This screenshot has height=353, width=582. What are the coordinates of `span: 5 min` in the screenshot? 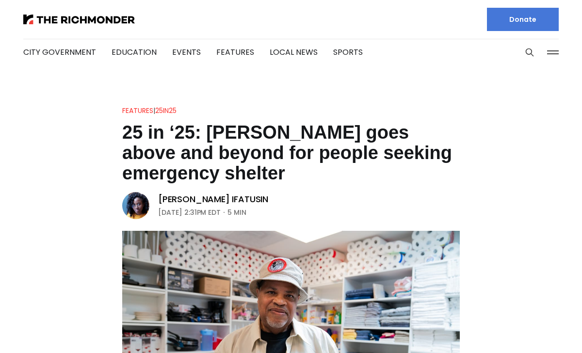 It's located at (237, 212).